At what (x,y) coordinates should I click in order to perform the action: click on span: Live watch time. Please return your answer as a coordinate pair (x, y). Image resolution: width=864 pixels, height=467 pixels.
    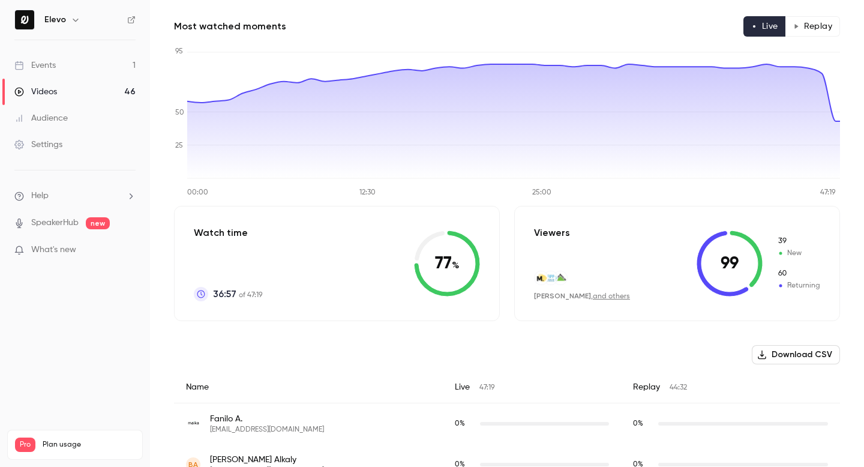
    Looking at the image, I should click on (464, 424).